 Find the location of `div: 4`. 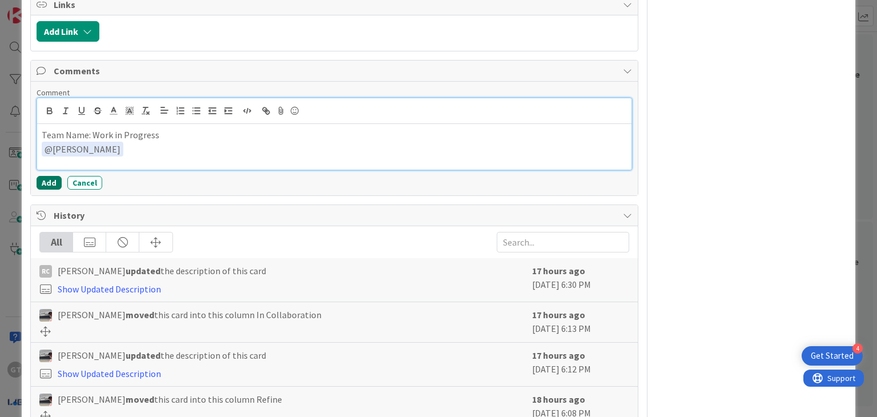

div: 4 is located at coordinates (858, 348).